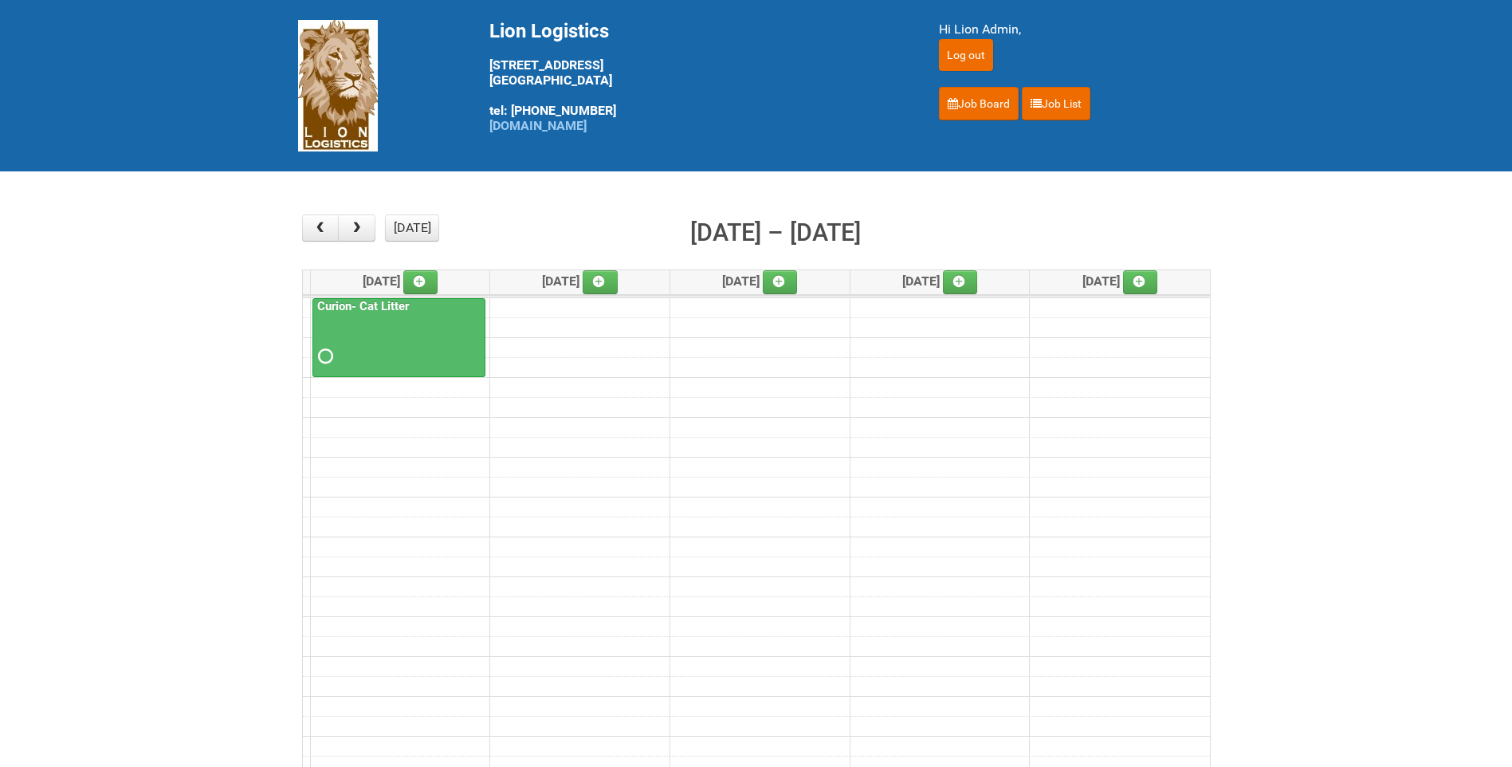  What do you see at coordinates (1056, 104) in the screenshot?
I see `a: Job List` at bounding box center [1056, 104].